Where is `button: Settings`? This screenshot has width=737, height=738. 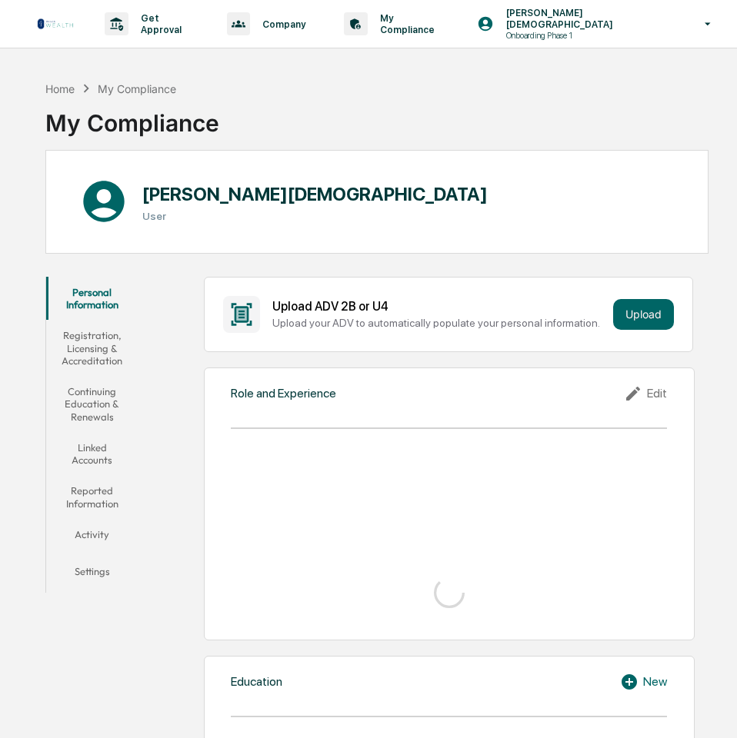
button: Settings is located at coordinates (92, 574).